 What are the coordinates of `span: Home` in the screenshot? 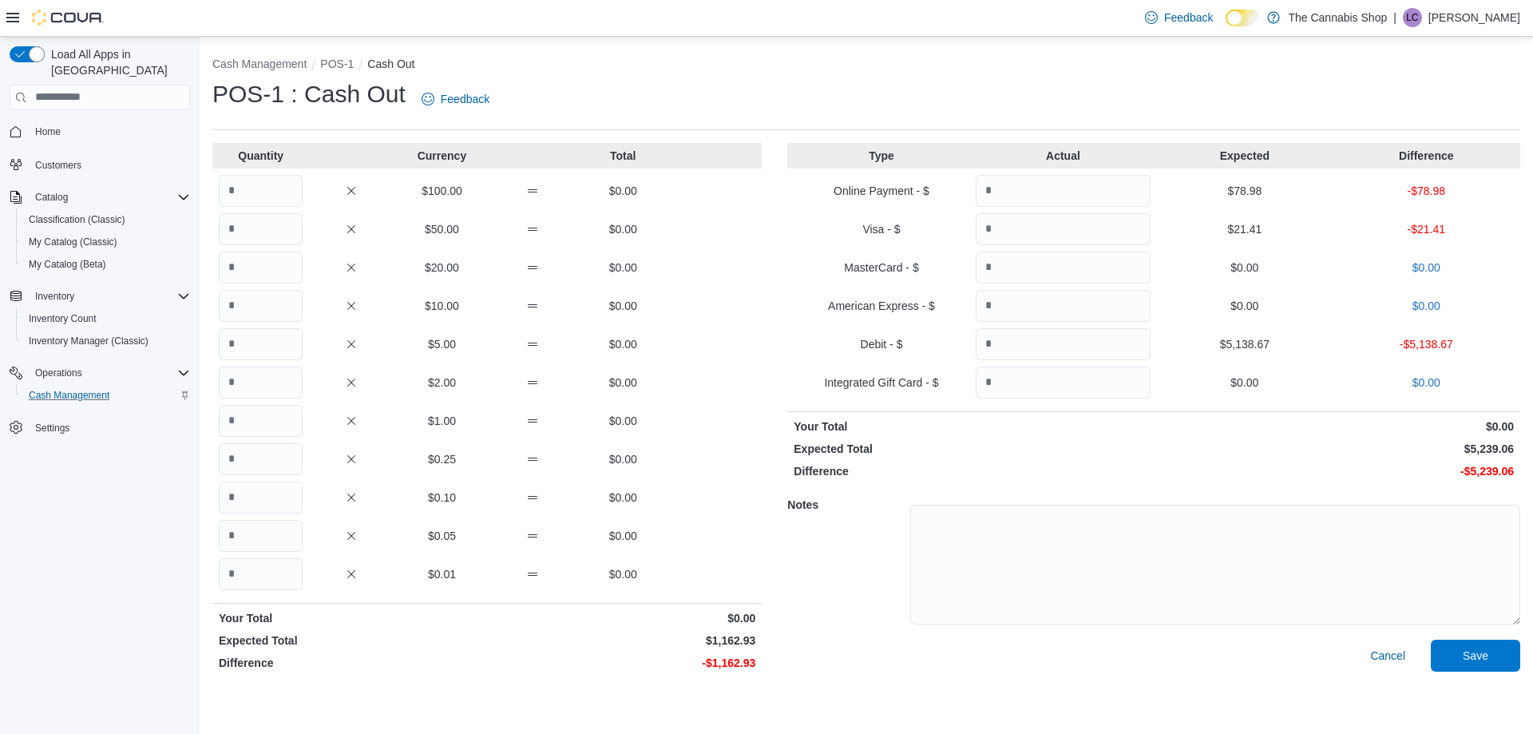 It's located at (48, 132).